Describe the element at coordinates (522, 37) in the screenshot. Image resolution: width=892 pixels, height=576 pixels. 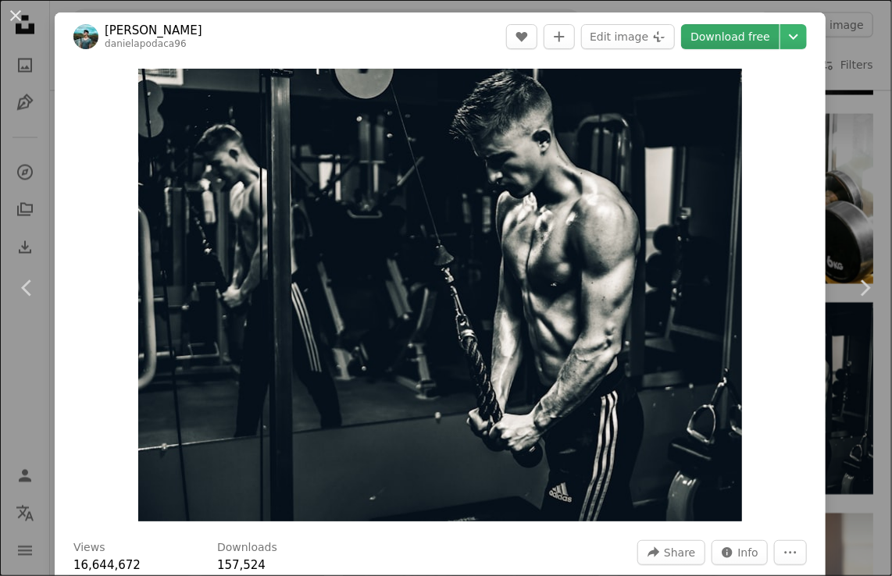
I see `button: Like` at that location.